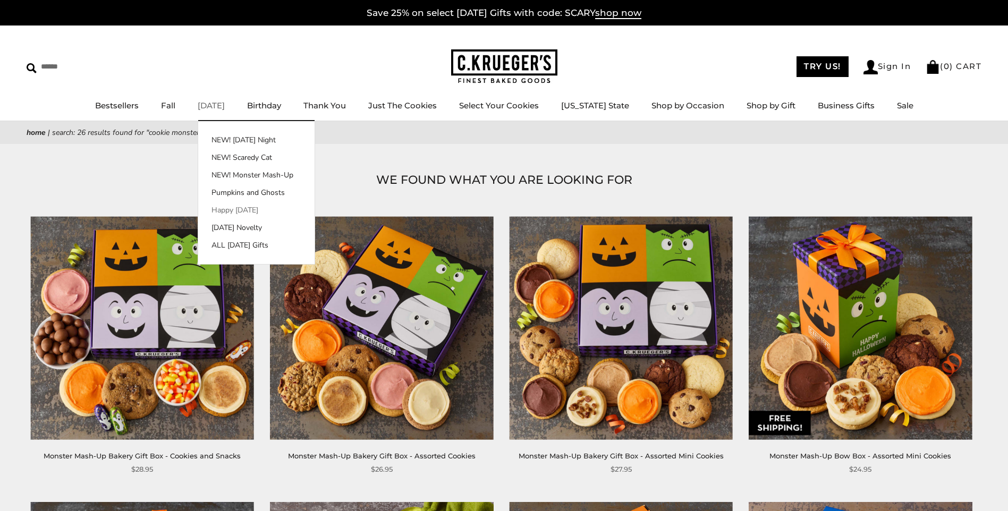 The height and width of the screenshot is (511, 1008). I want to click on a: Shop by Gift, so click(771, 105).